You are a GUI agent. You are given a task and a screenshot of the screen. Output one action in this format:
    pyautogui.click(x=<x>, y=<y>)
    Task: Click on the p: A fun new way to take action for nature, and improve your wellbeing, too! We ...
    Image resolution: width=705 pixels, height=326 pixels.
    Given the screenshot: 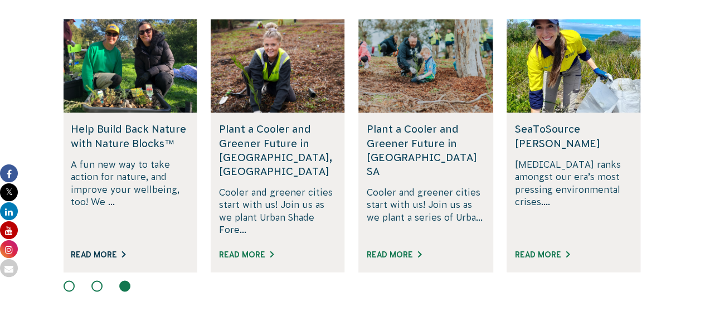 What is the action you would take?
    pyautogui.click(x=129, y=197)
    